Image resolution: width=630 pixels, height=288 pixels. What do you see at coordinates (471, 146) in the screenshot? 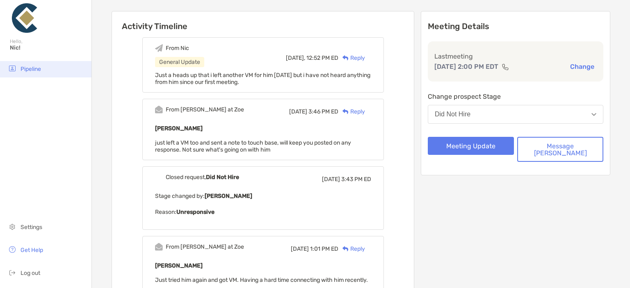
I see `button: Meeting Update` at bounding box center [471, 146].